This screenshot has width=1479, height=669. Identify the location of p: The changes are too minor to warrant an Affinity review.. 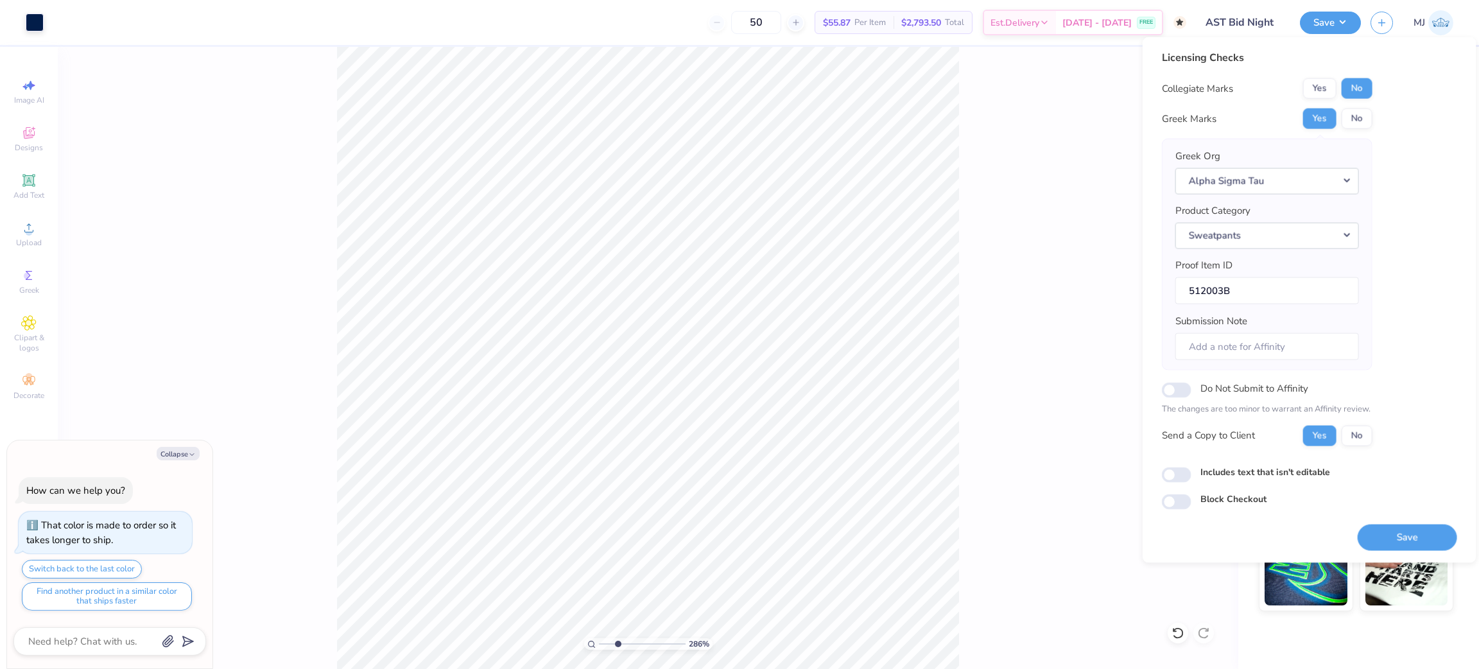
(1267, 409).